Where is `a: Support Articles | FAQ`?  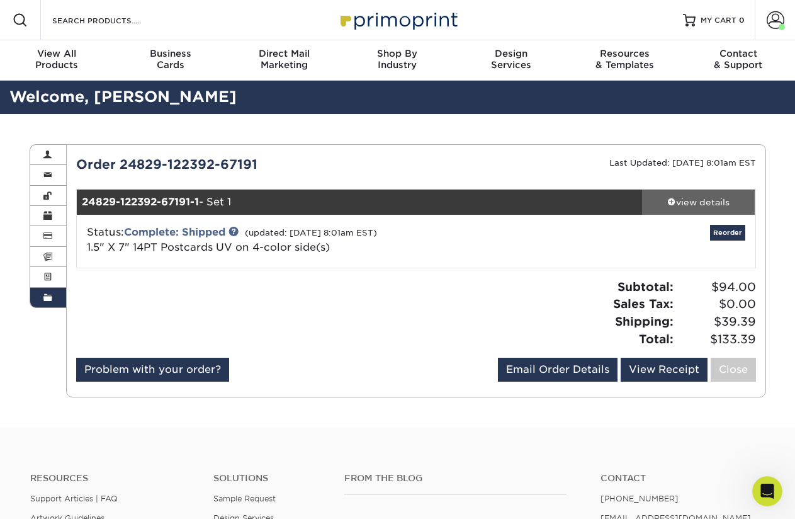
a: Support Articles | FAQ is located at coordinates (74, 498).